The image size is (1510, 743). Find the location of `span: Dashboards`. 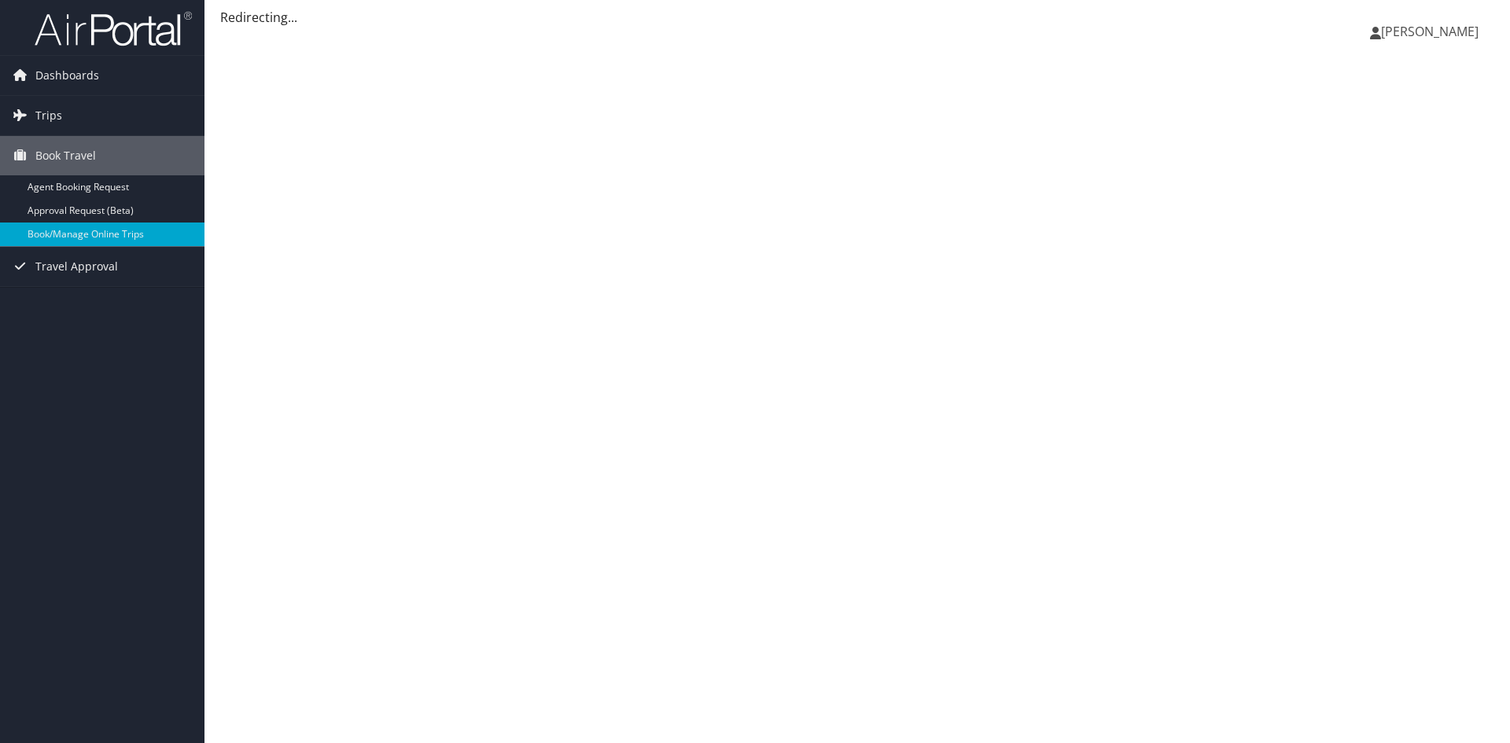

span: Dashboards is located at coordinates (67, 75).